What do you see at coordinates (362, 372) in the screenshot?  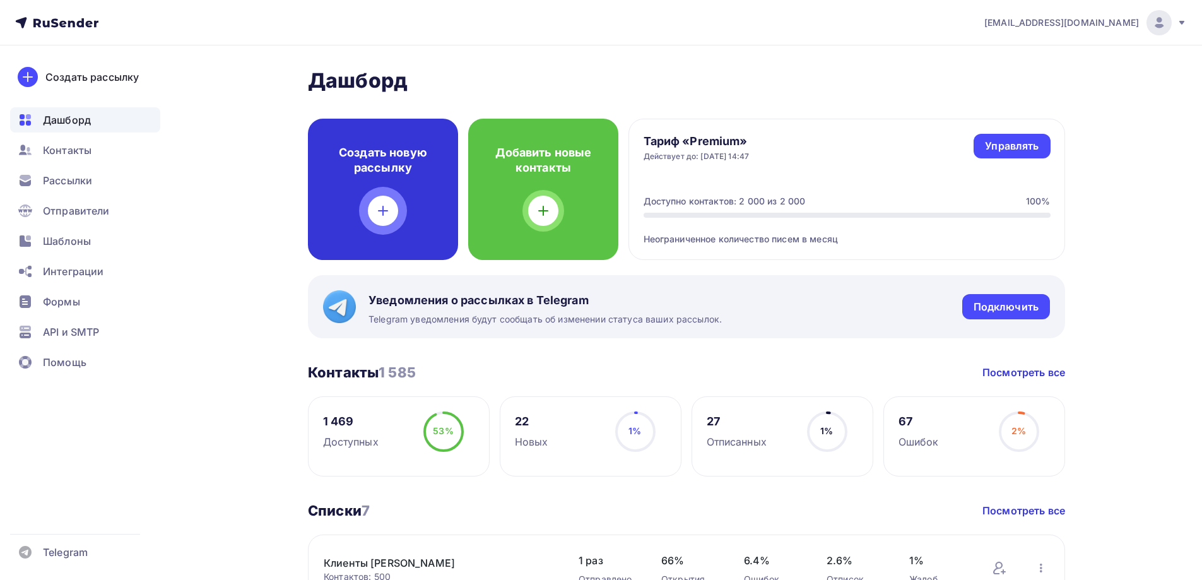 I see `h3: Контакты` at bounding box center [362, 372].